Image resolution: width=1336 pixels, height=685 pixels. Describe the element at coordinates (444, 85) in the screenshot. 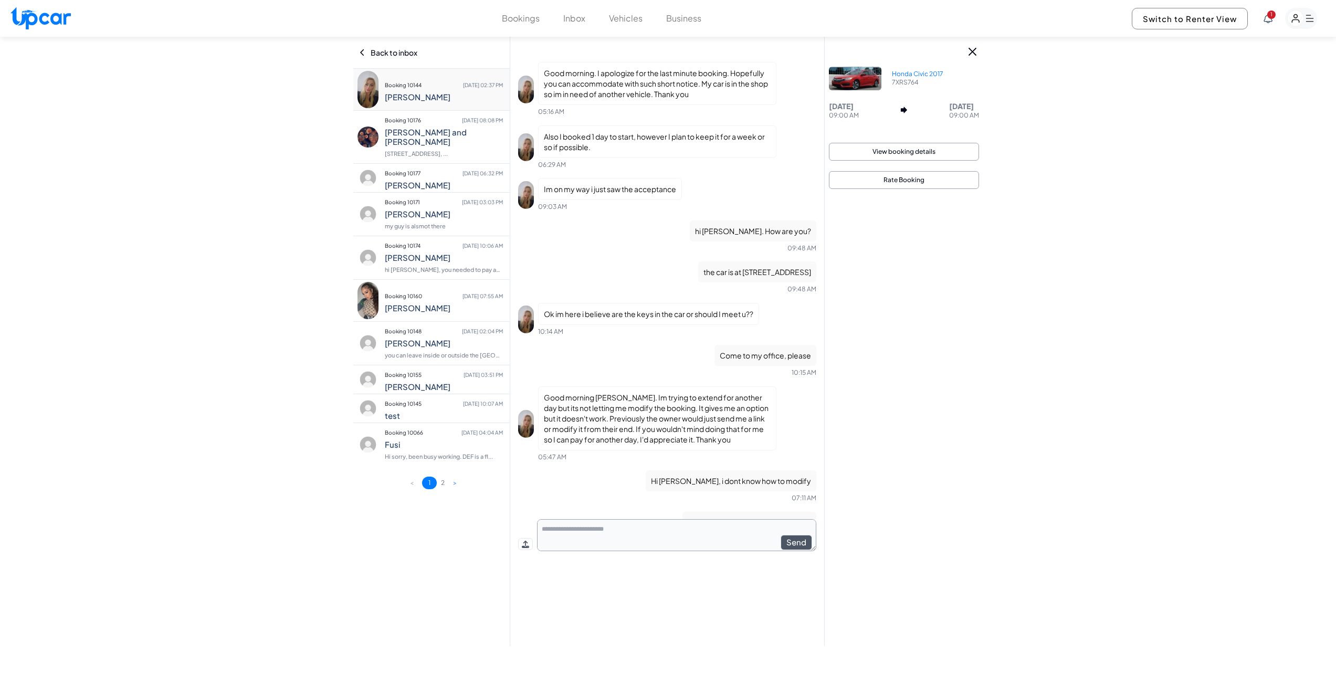

I see `p: Booking 10144` at that location.